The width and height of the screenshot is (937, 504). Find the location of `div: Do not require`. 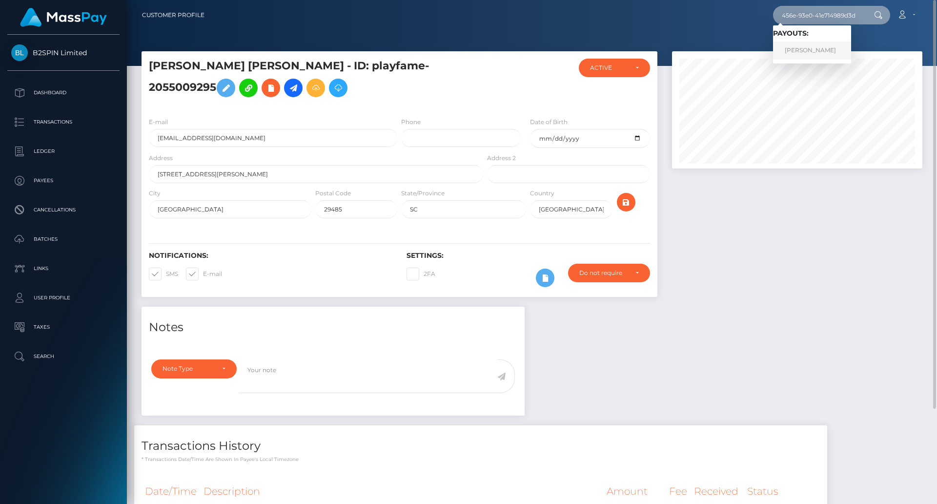

div: Do not require is located at coordinates (603, 273).